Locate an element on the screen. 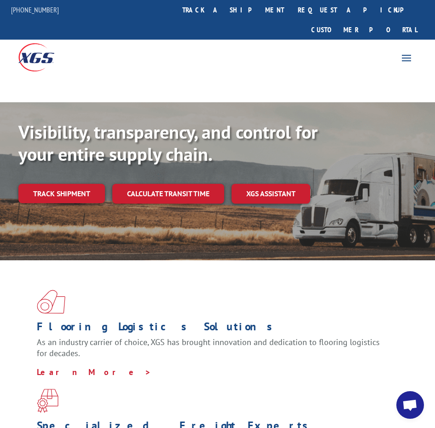  span: As an industry carrier of choice, XGS has brought innovation and dedication to flooring logistics... is located at coordinates (208, 347).